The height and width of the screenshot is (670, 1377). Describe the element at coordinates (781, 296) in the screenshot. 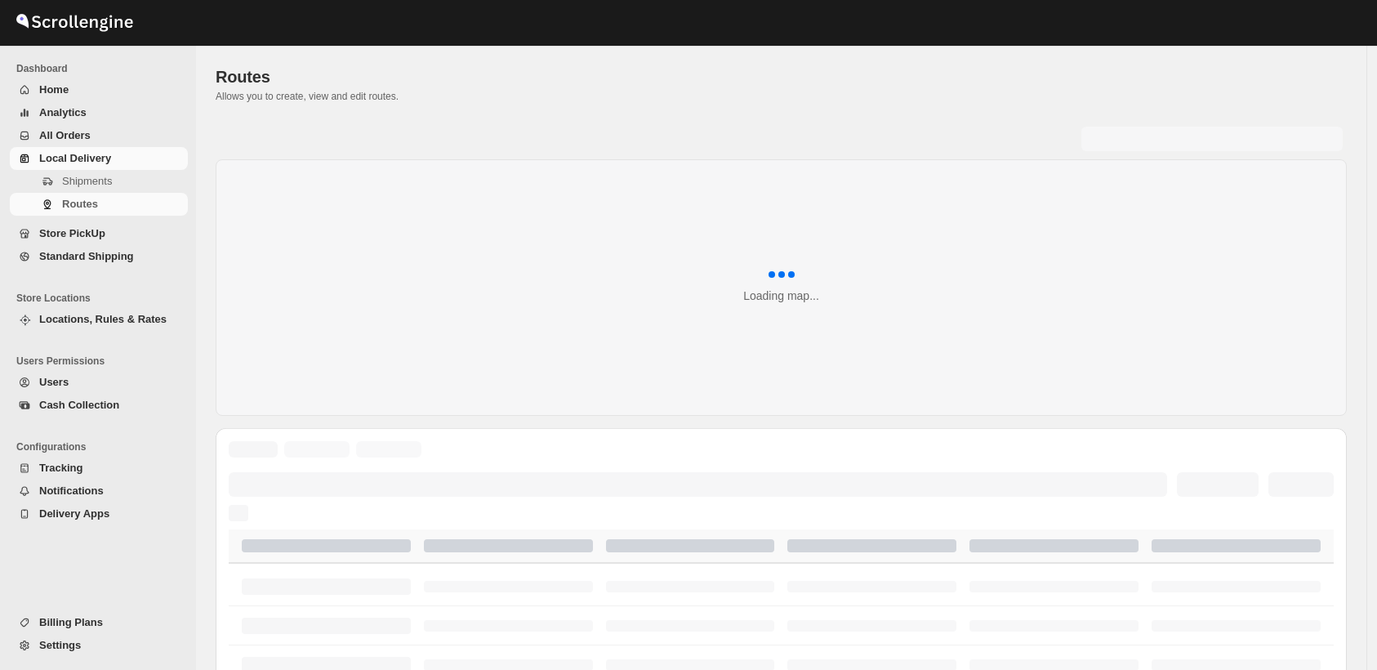

I see `div: Loading map...` at that location.